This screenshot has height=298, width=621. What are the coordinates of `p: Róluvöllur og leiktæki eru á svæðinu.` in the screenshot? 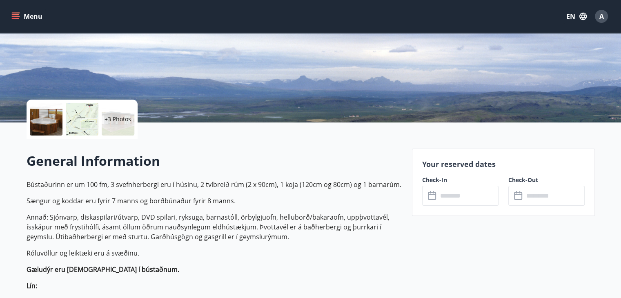 It's located at (214, 253).